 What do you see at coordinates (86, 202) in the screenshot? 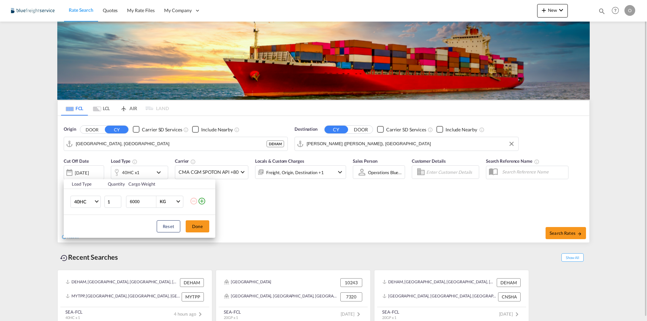
I see `md-select: Choose: 40HC` at bounding box center [86, 202].